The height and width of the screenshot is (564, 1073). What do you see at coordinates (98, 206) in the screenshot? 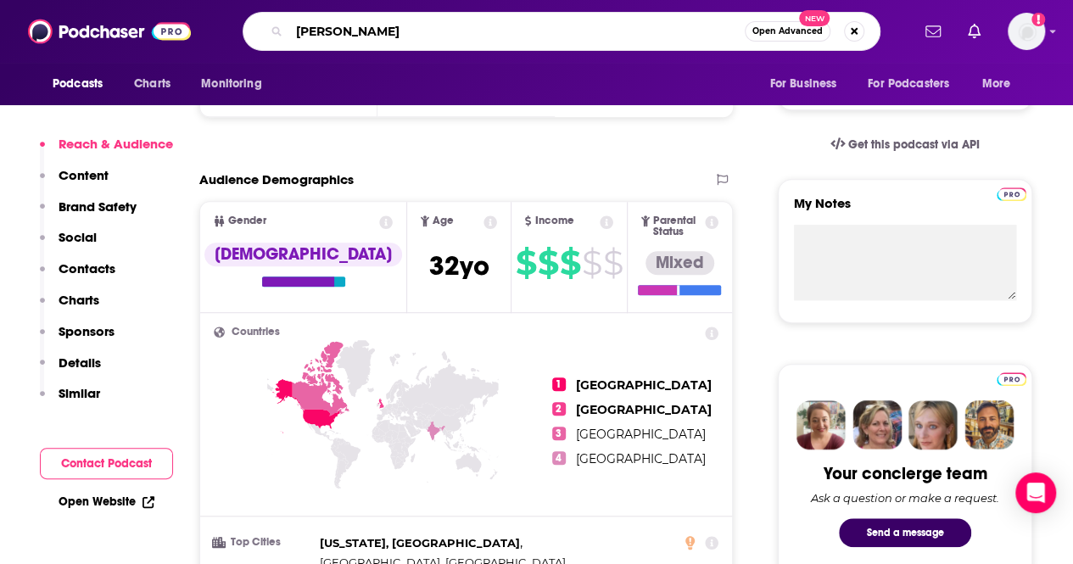
I see `p: Brand Safety` at bounding box center [98, 206].